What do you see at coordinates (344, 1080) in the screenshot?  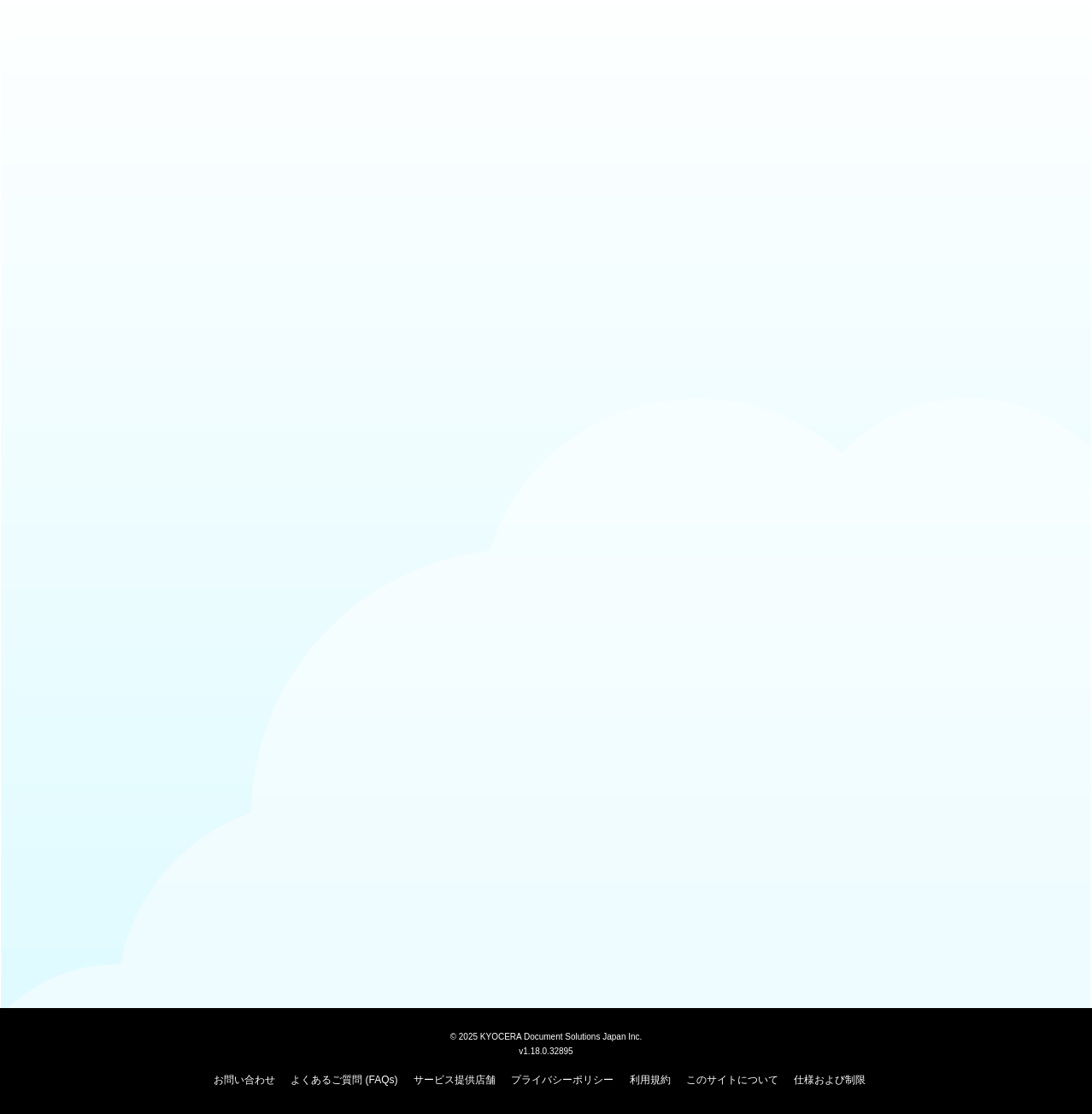 I see `a: よくあるご質問 (FAQs)` at bounding box center [344, 1080].